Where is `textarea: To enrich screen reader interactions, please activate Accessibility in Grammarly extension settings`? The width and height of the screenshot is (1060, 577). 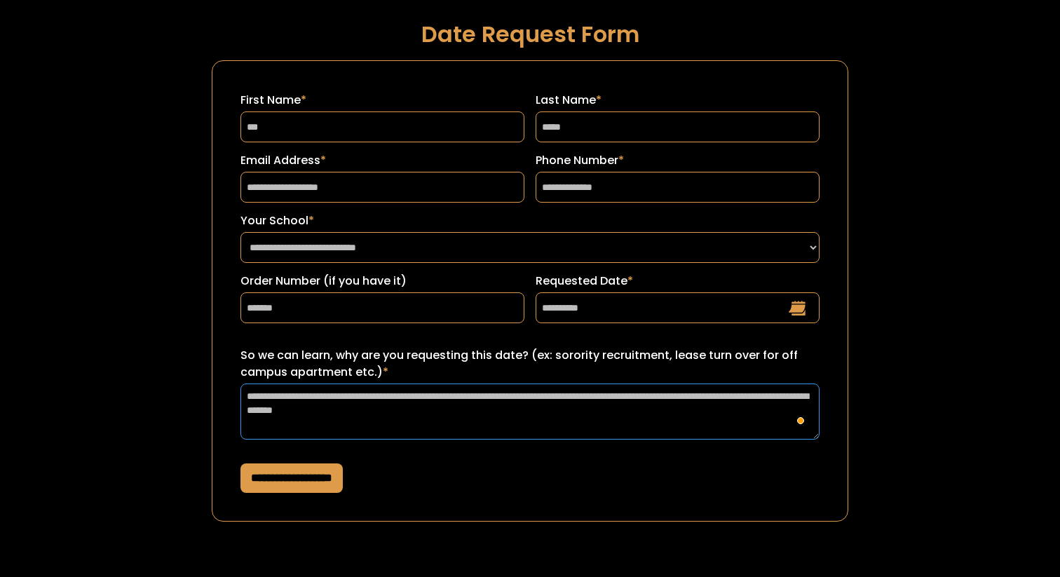
textarea: To enrich screen reader interactions, please activate Accessibility in Grammarly extension settings is located at coordinates (529, 411).